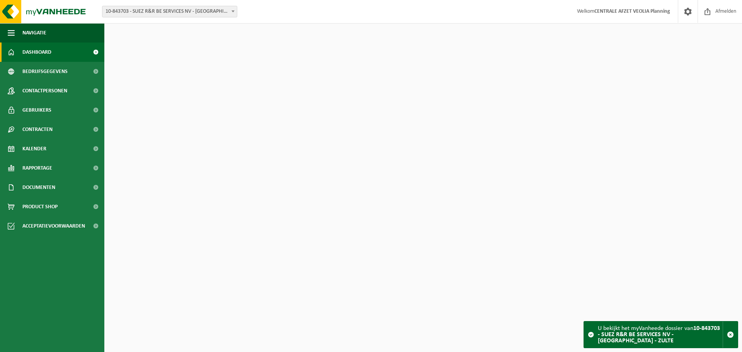 Image resolution: width=742 pixels, height=352 pixels. I want to click on span: Contactpersonen, so click(45, 91).